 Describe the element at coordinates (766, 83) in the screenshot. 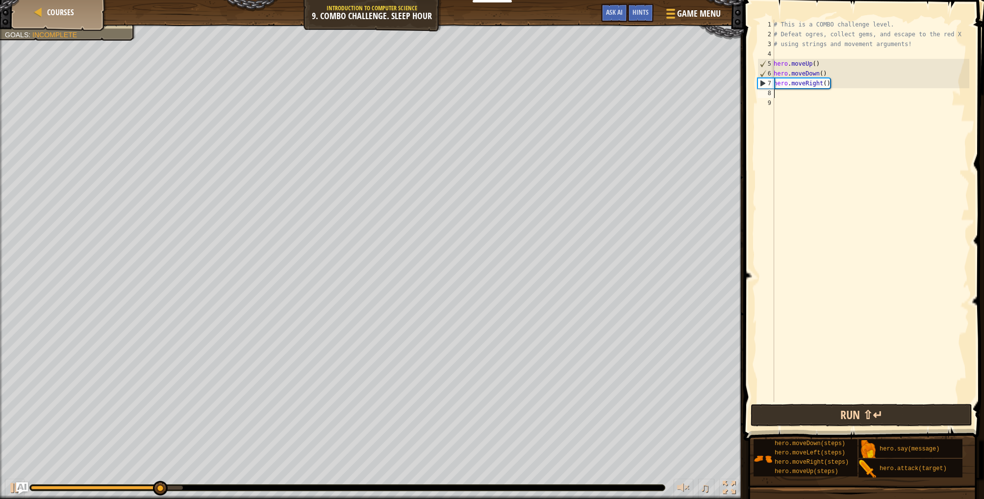

I see `div: 7` at that location.